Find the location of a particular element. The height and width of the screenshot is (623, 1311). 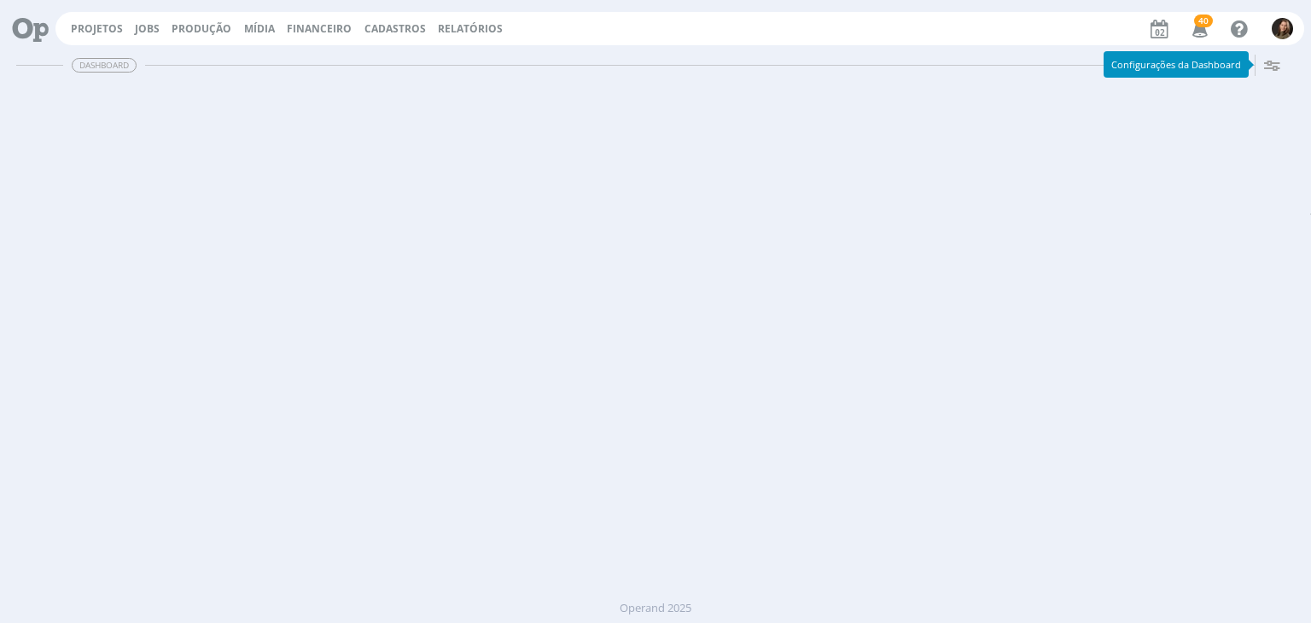

span: 40 is located at coordinates (1204, 20).